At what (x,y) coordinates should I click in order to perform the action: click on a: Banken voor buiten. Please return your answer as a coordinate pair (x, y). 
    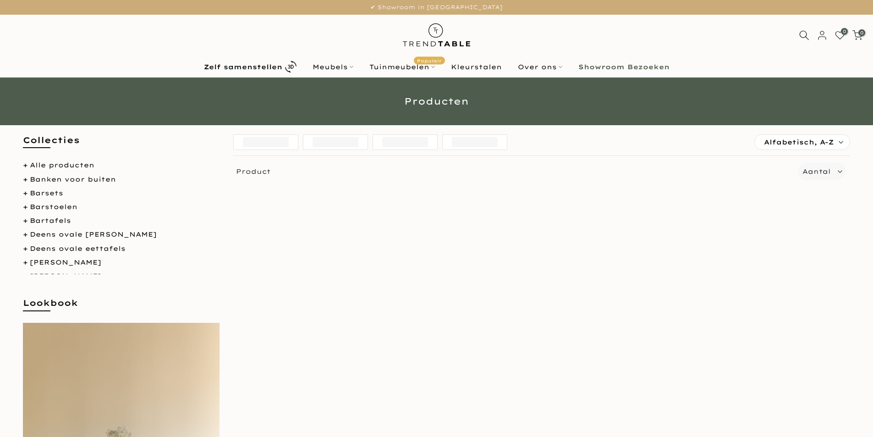
    Looking at the image, I should click on (73, 179).